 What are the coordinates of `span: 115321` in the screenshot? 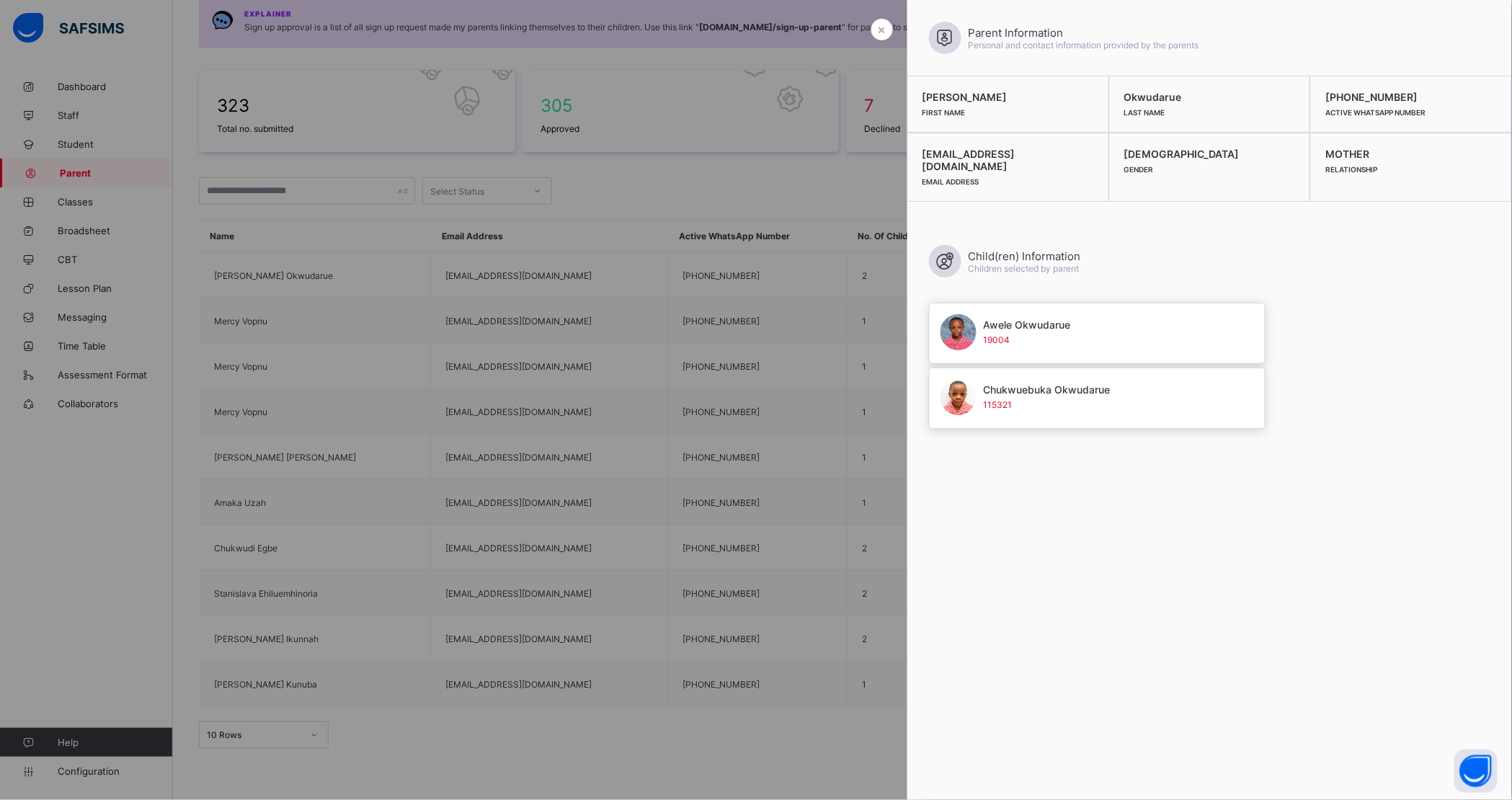 It's located at (1047, 404).